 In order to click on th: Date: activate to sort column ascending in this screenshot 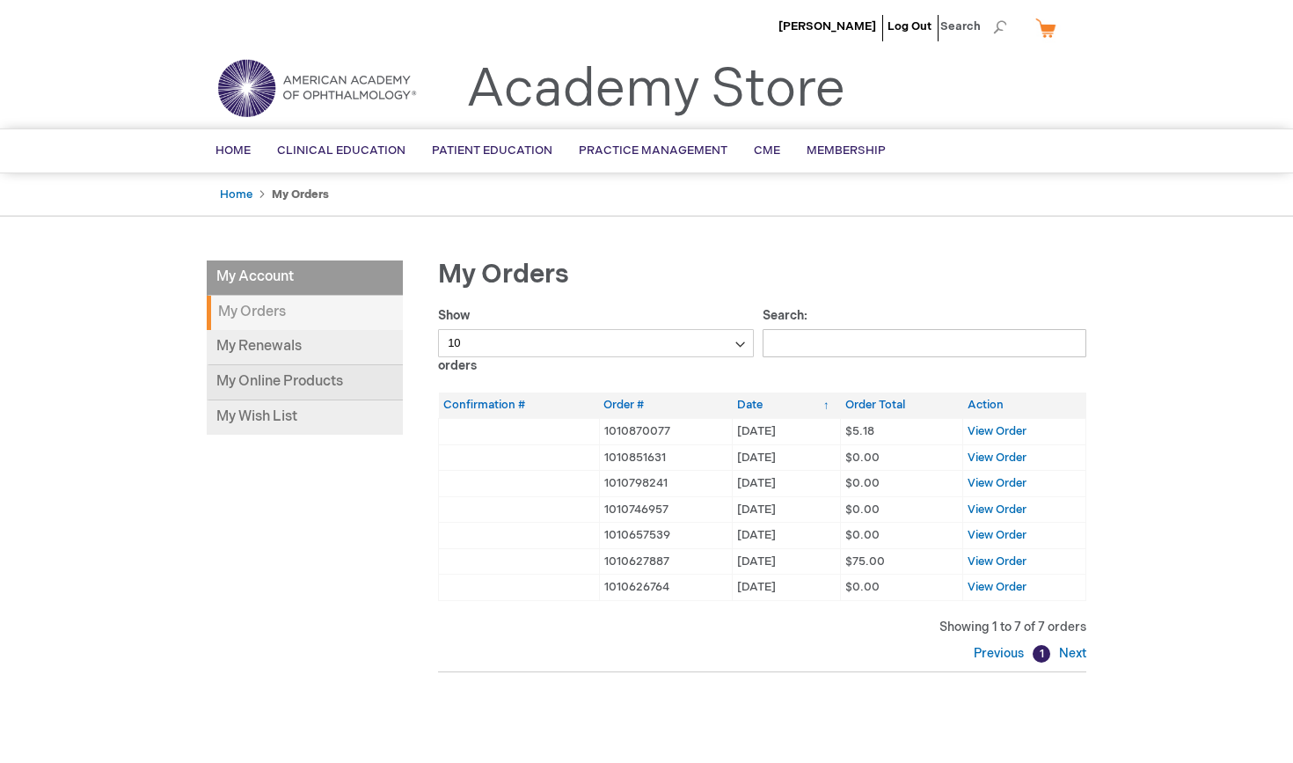, I will do `click(786, 405)`.